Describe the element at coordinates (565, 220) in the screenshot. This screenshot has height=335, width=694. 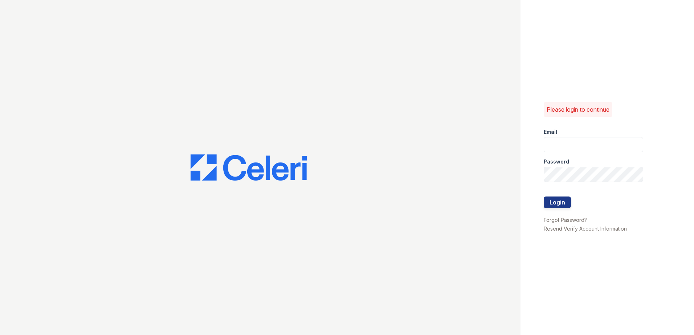
I see `a: Forgot Password?` at that location.